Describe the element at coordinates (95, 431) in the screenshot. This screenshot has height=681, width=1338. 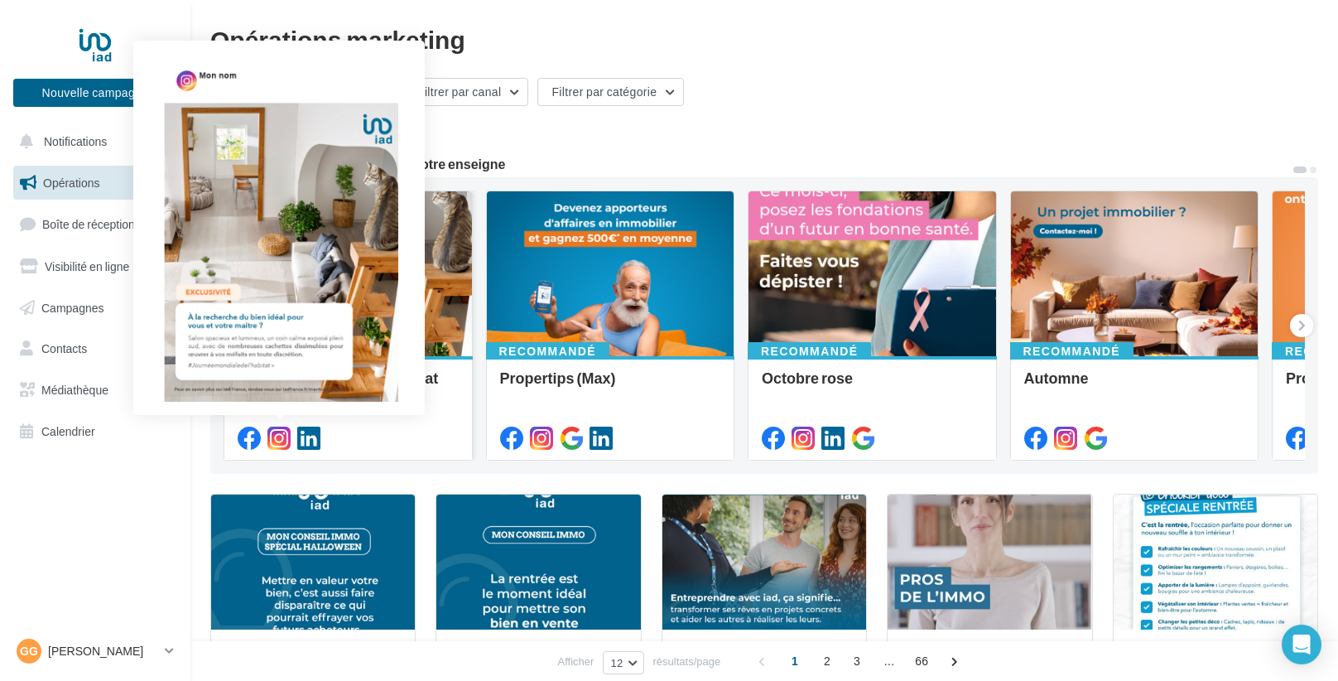
I see `a: Calendrier` at that location.